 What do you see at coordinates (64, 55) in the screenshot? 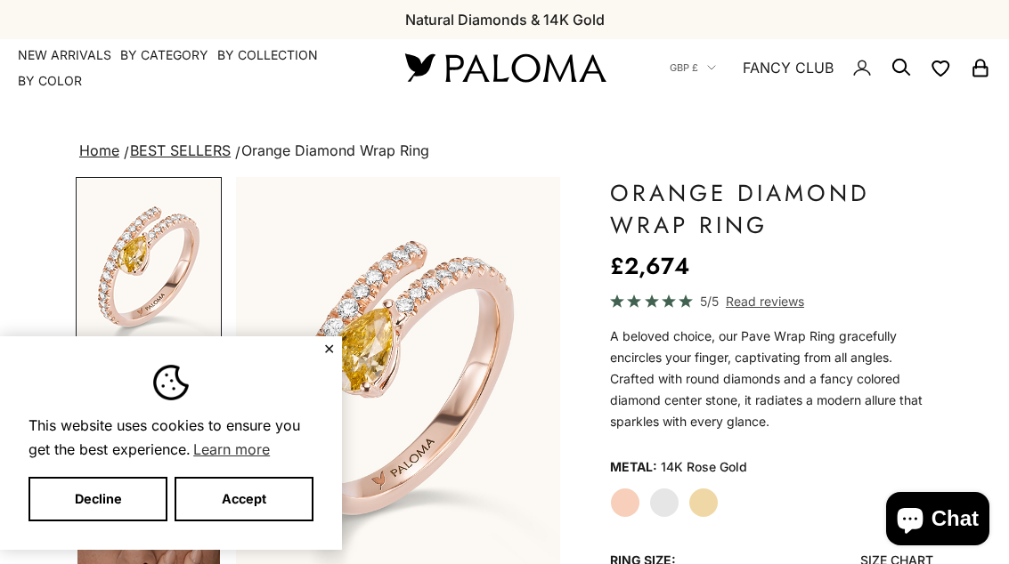
I see `a: NEW ARRIVALS` at bounding box center [64, 55].